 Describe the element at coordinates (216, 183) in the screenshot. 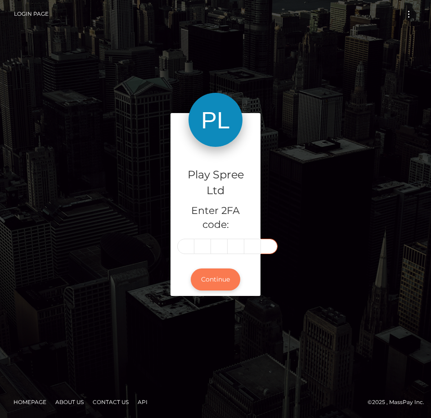

I see `h4: Play Spree Ltd` at that location.